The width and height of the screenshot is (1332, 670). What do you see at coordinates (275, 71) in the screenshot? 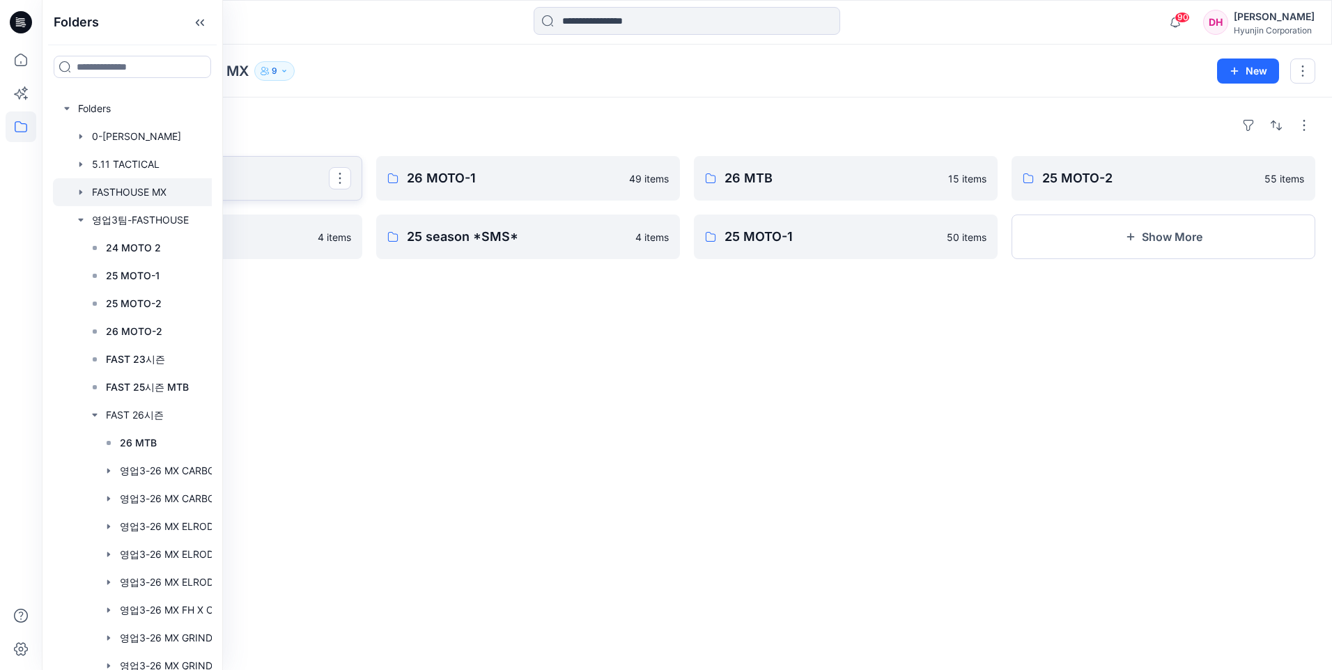
I see `button: 9` at bounding box center [275, 71].